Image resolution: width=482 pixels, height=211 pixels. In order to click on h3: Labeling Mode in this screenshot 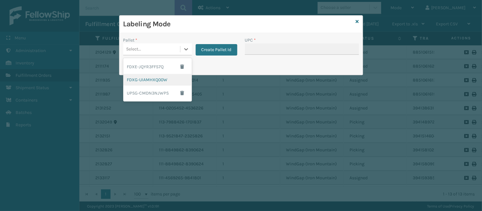, I will do `click(238, 24)`.